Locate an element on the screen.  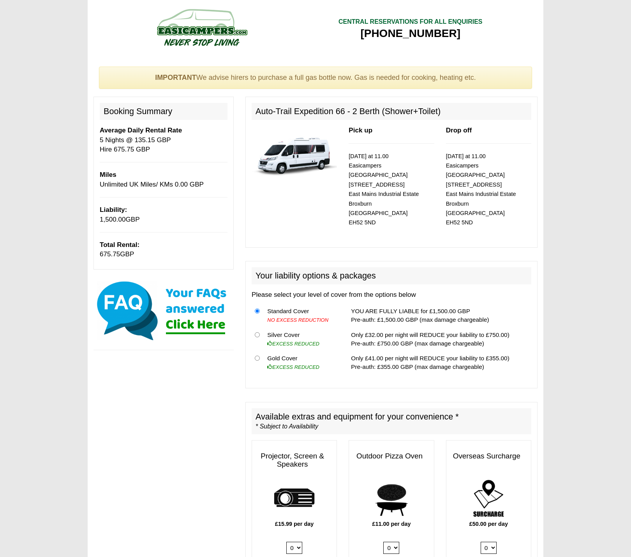
td: Silver Cover is located at coordinates (302, 339).